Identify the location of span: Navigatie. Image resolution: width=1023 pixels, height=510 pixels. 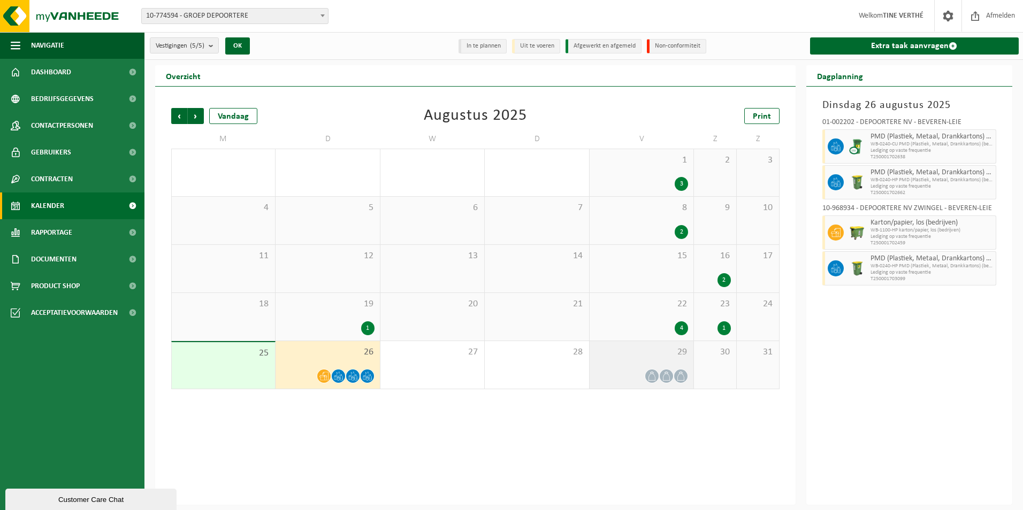
(48, 45).